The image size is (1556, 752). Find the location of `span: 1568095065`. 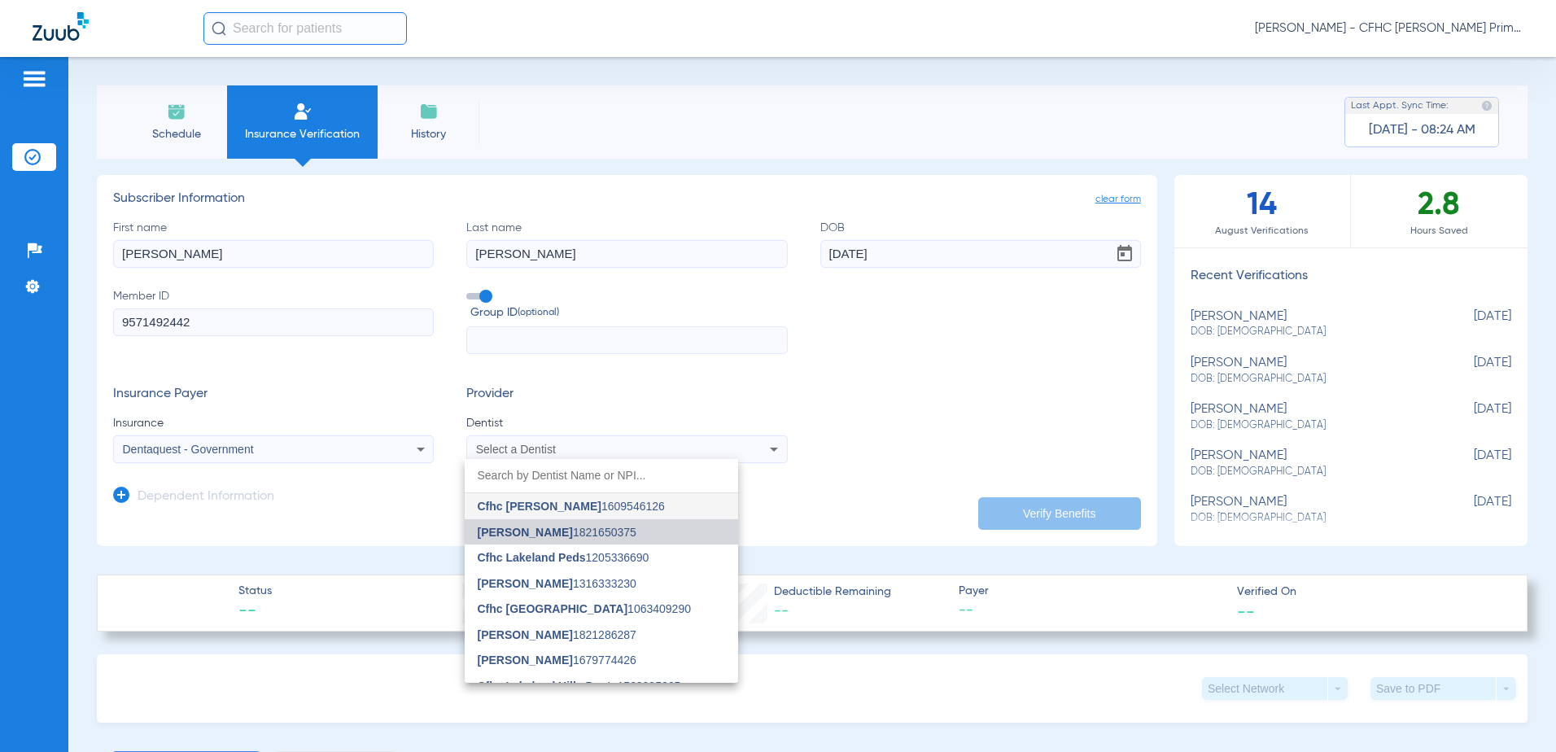

span: 1568095065 is located at coordinates (579, 686).